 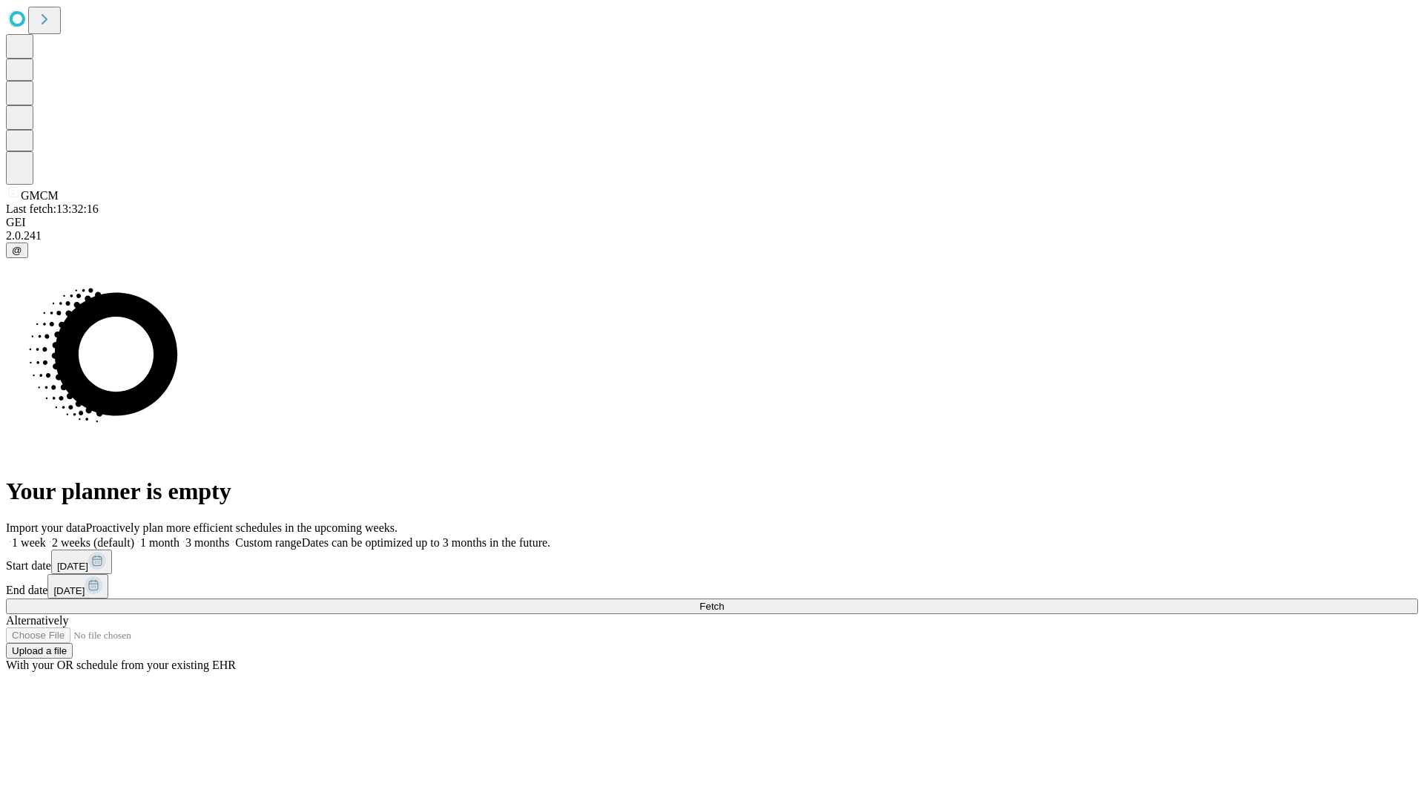 I want to click on span: Custom range, so click(x=268, y=542).